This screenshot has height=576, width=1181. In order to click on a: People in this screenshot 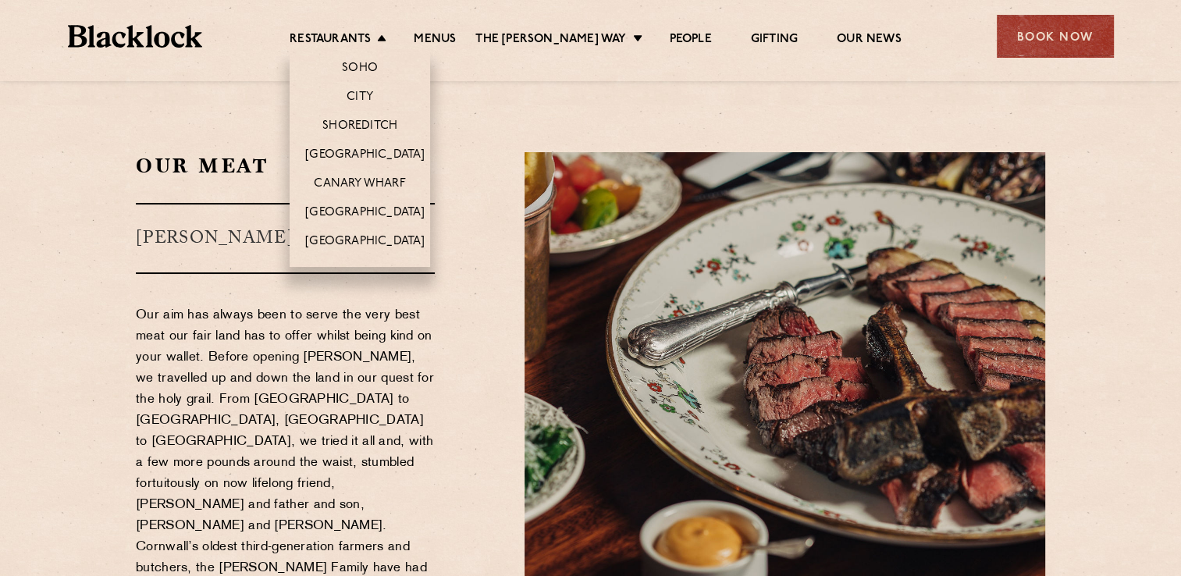, I will do `click(691, 41)`.